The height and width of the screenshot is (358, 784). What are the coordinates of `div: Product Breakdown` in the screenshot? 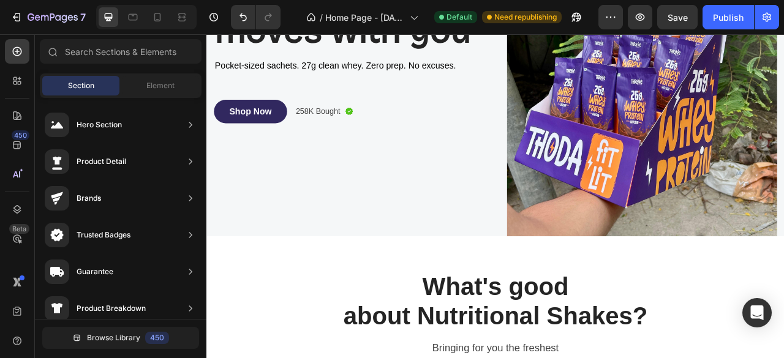 It's located at (111, 309).